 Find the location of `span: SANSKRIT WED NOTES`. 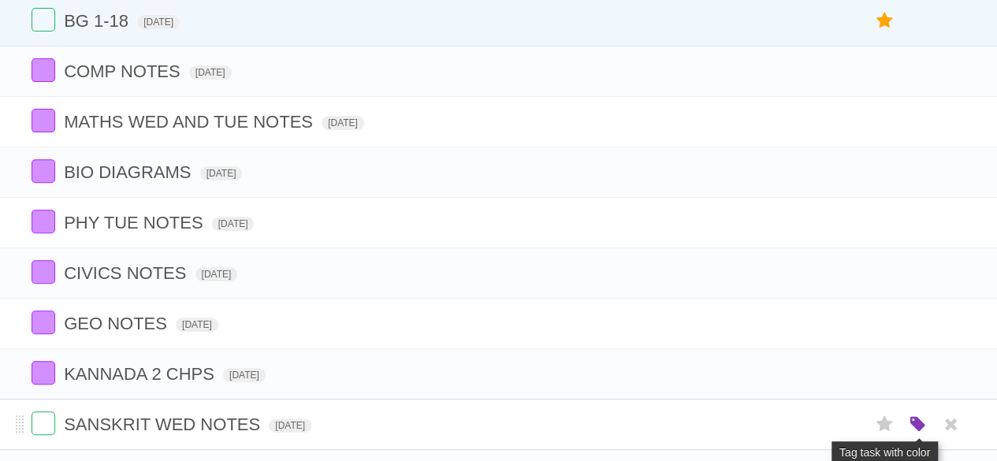

span: SANSKRIT WED NOTES is located at coordinates (164, 424).